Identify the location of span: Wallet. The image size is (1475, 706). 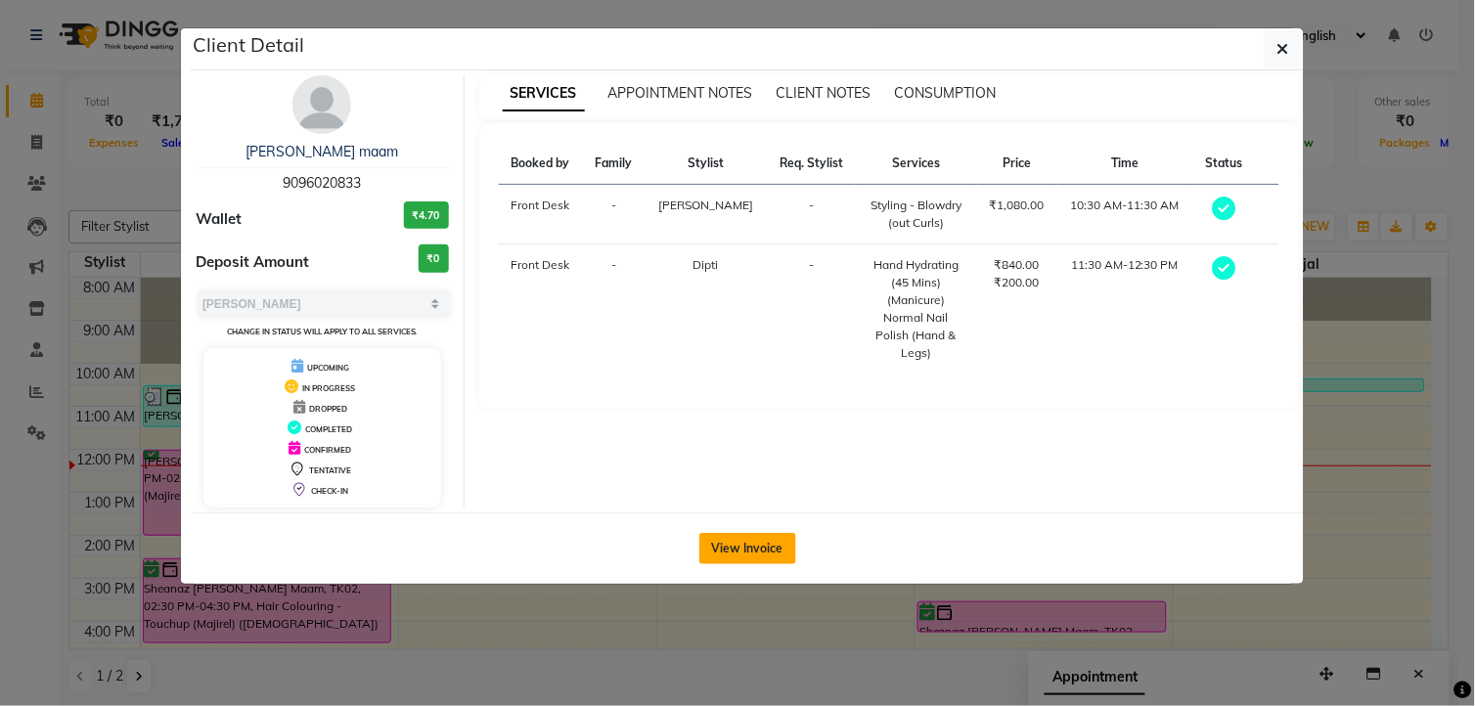
(218, 219).